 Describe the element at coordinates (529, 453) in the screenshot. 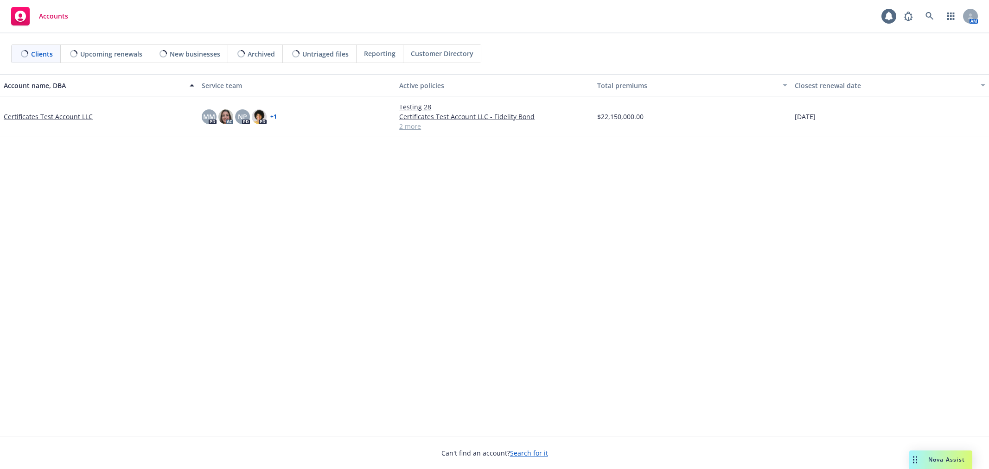

I see `a: Search for it` at that location.